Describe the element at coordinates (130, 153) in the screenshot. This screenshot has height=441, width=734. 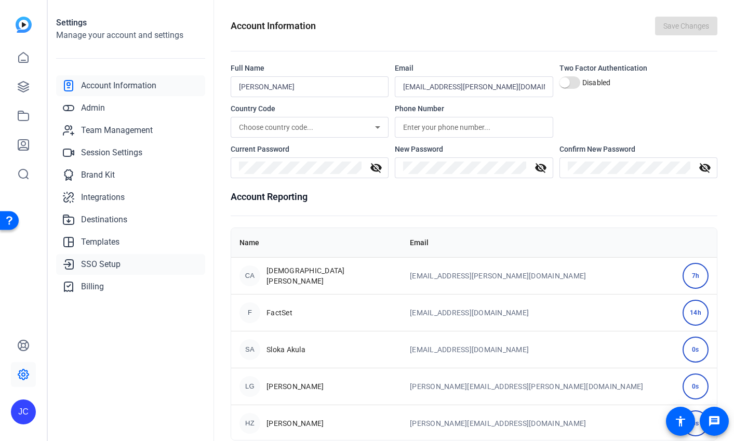
I see `a: Session Settings` at that location.